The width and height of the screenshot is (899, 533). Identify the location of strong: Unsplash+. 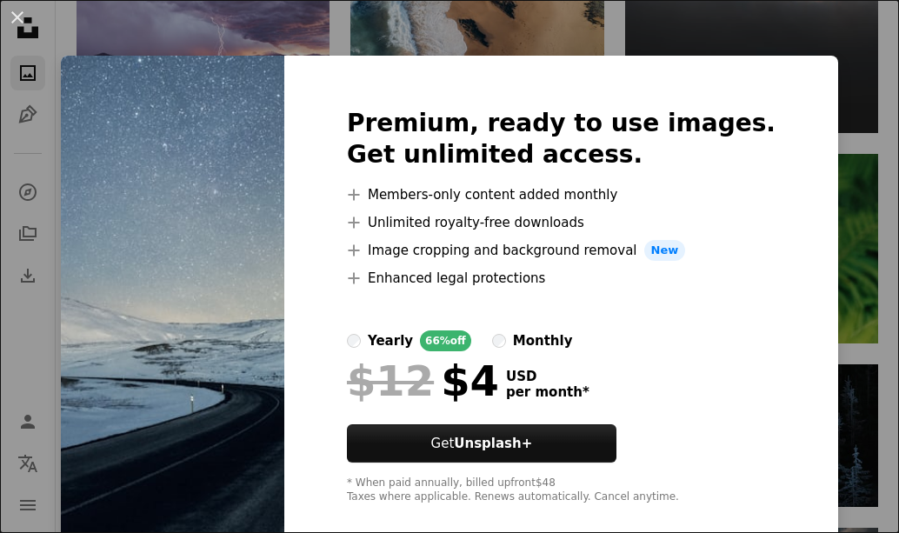
(493, 443).